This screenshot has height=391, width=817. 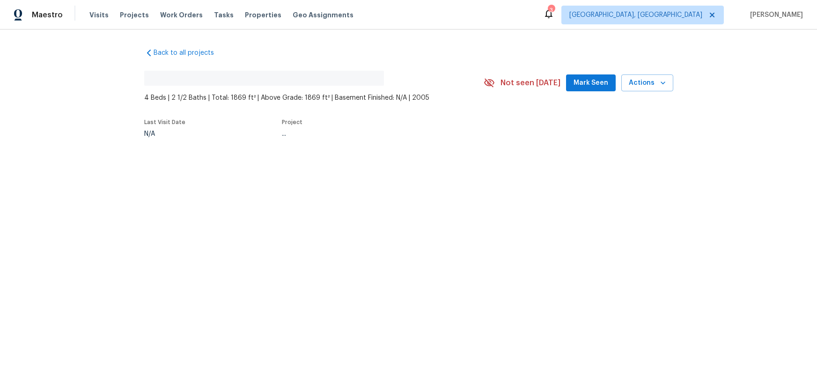 What do you see at coordinates (647, 83) in the screenshot?
I see `button: Actions` at bounding box center [647, 83].